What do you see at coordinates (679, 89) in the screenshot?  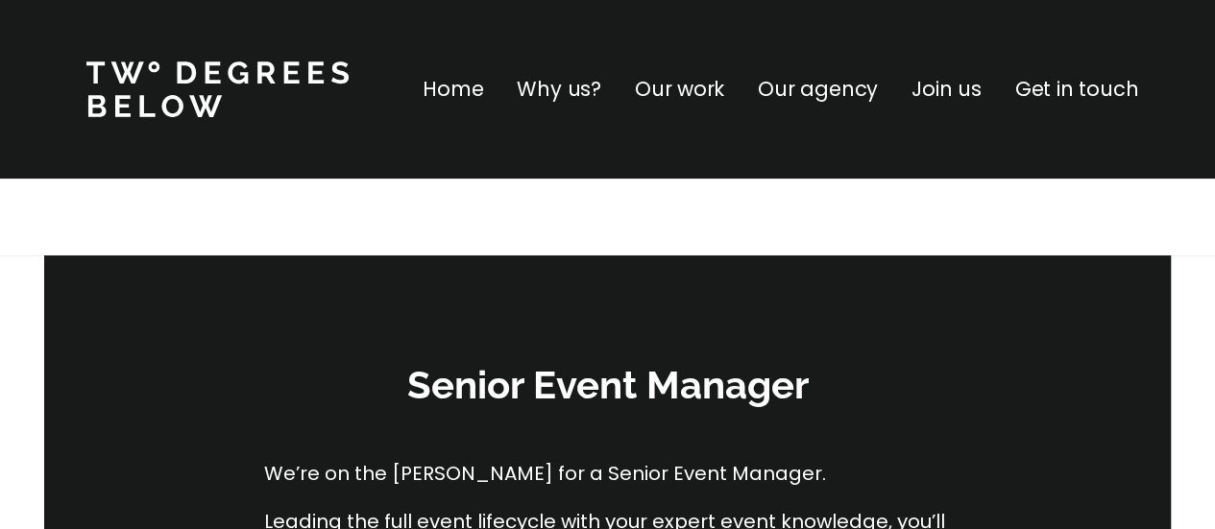 I see `a: Our work` at bounding box center [679, 89].